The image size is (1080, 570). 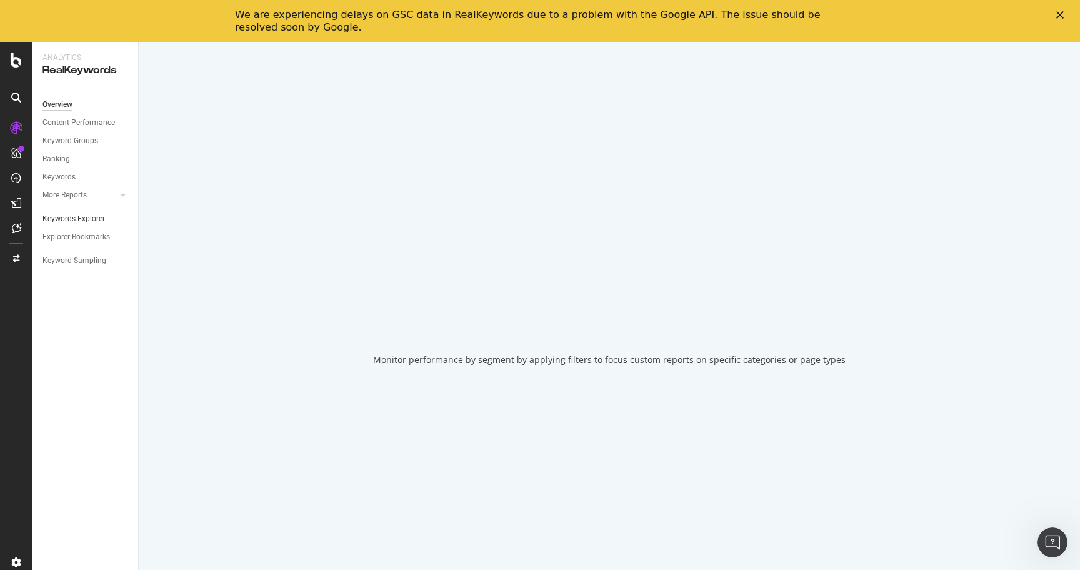 I want to click on a: More Reports, so click(x=79, y=195).